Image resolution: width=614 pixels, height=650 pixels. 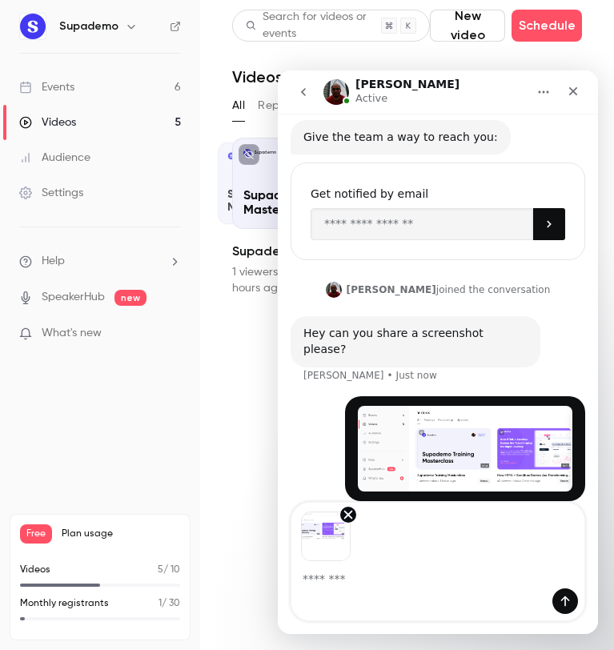 I want to click on img: Supademo Training Masterclass, so click(x=231, y=155).